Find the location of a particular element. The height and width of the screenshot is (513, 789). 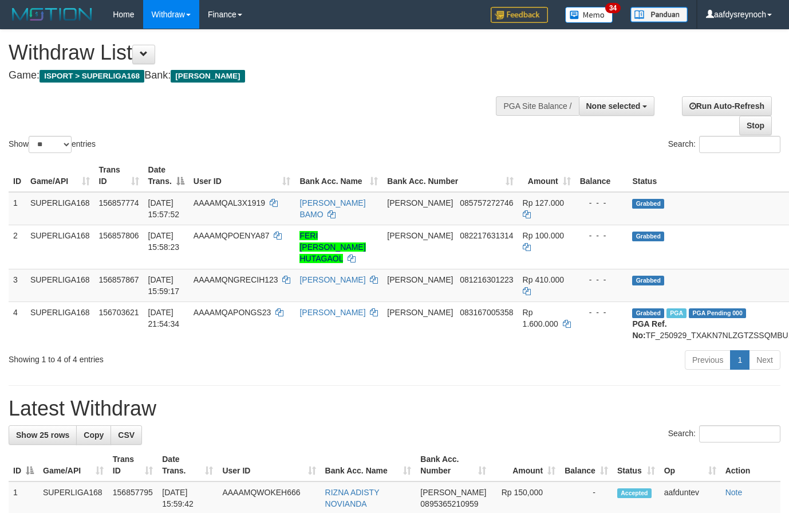

span: PGA Pending is located at coordinates (718, 313).